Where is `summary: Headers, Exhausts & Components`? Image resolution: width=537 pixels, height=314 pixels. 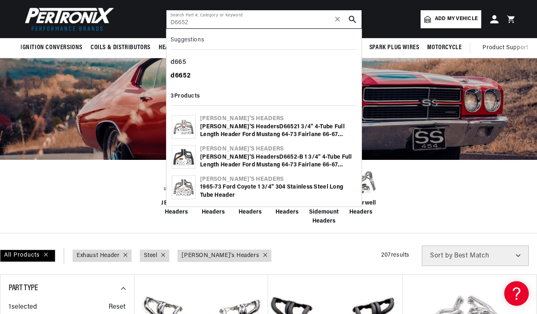 summary: Headers, Exhausts & Components is located at coordinates (206, 48).